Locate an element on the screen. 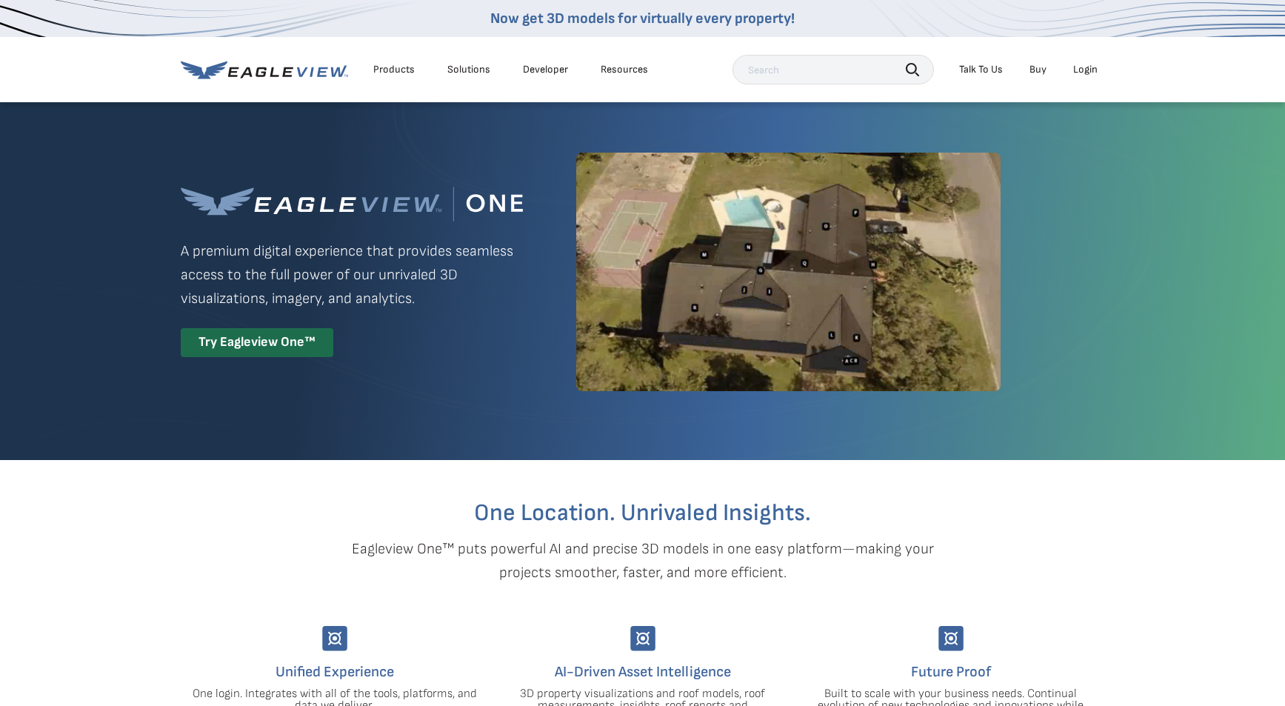  h4: Future Proof is located at coordinates (951, 672).